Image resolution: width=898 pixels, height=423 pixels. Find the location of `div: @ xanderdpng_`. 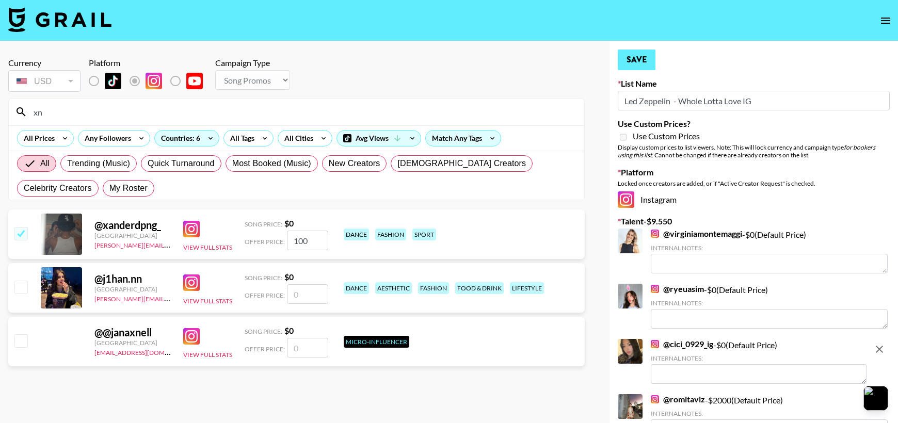

div: @ xanderdpng_ is located at coordinates (133, 225).